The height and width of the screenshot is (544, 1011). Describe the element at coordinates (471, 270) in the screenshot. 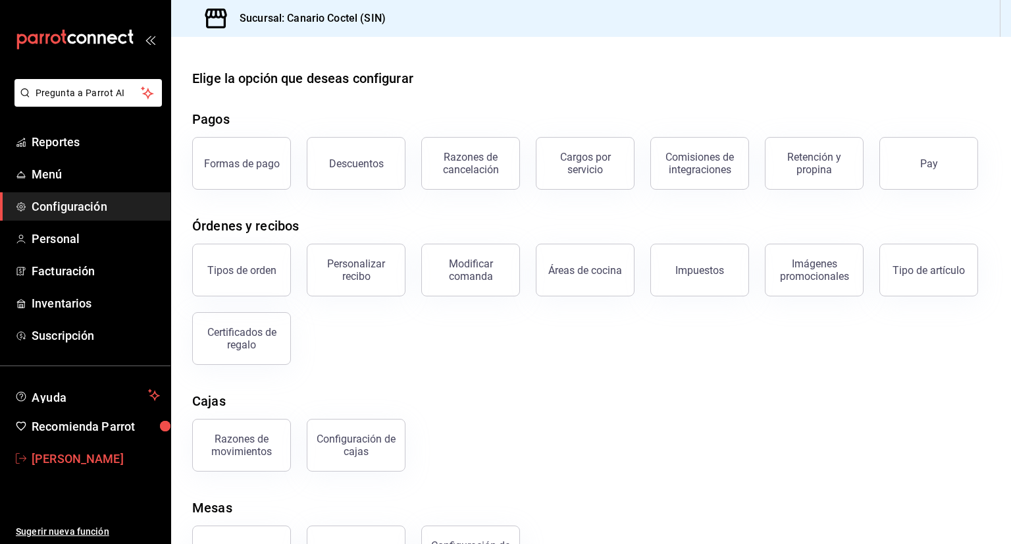

I see `button: Modificar comanda` at that location.